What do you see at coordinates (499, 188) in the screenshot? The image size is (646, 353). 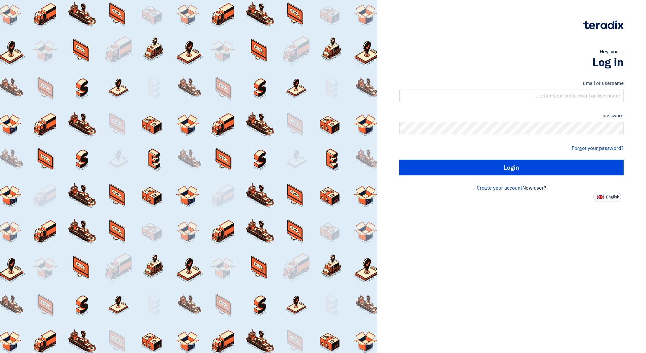 I see `font: Create your account` at bounding box center [499, 188].